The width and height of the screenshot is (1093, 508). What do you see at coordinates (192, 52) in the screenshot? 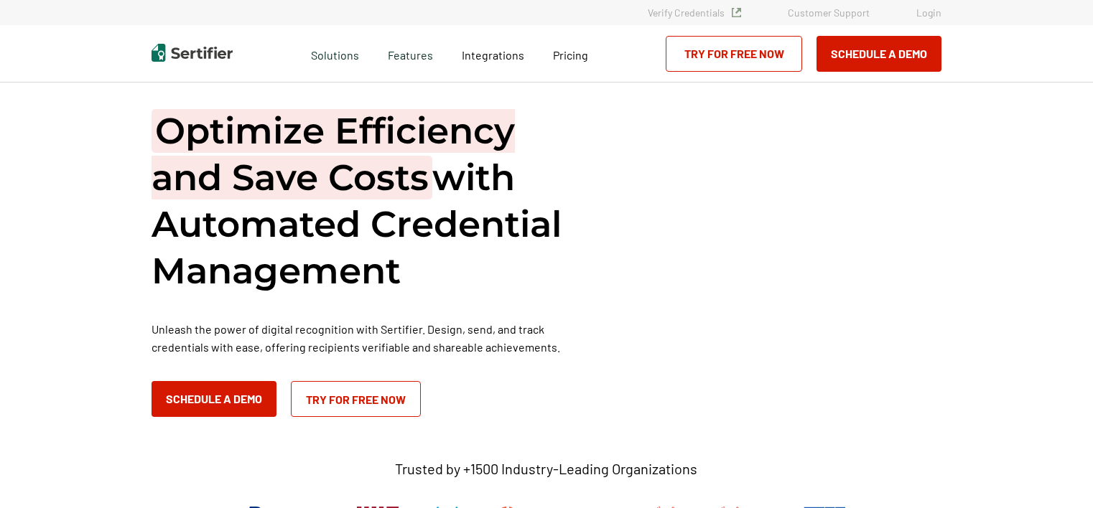
I see `img: Sertifier | Digital Credentialing Platform` at bounding box center [192, 52].